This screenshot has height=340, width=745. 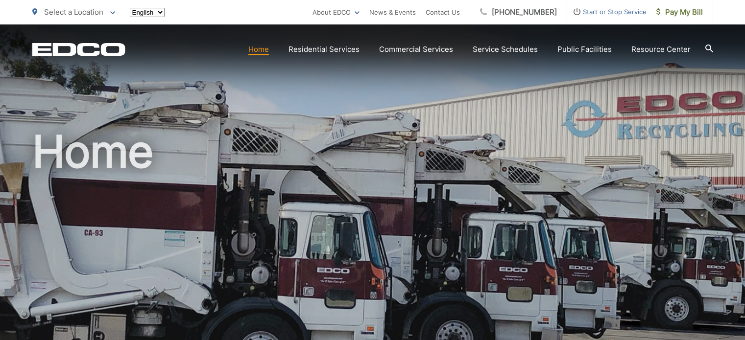 I want to click on a: Home, so click(x=259, y=49).